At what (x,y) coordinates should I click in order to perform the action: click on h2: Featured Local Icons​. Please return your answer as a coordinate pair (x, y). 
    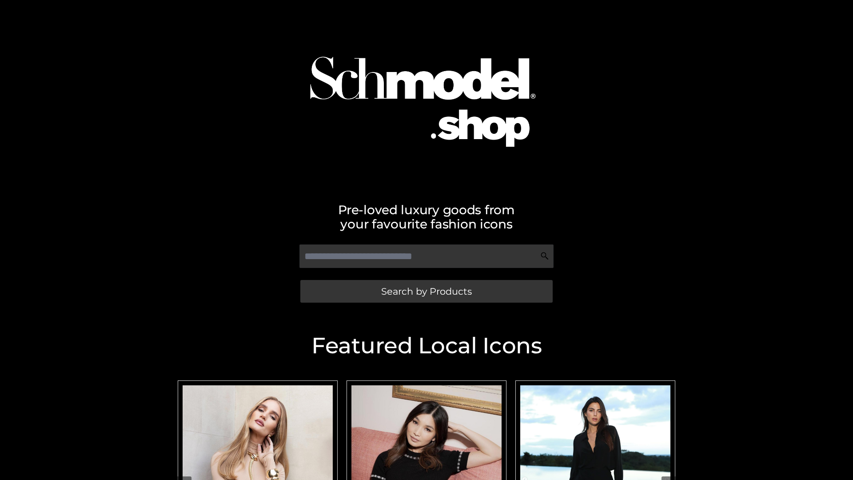
    Looking at the image, I should click on (427, 346).